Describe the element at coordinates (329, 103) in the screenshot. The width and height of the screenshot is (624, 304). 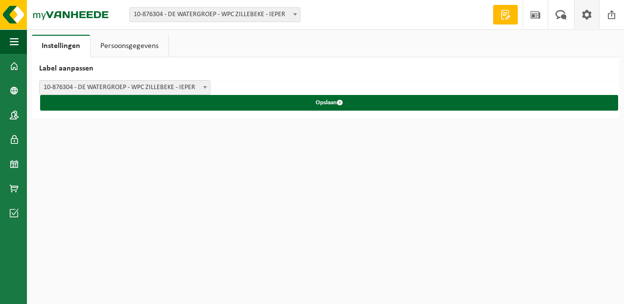
I see `button: Opslaan` at that location.